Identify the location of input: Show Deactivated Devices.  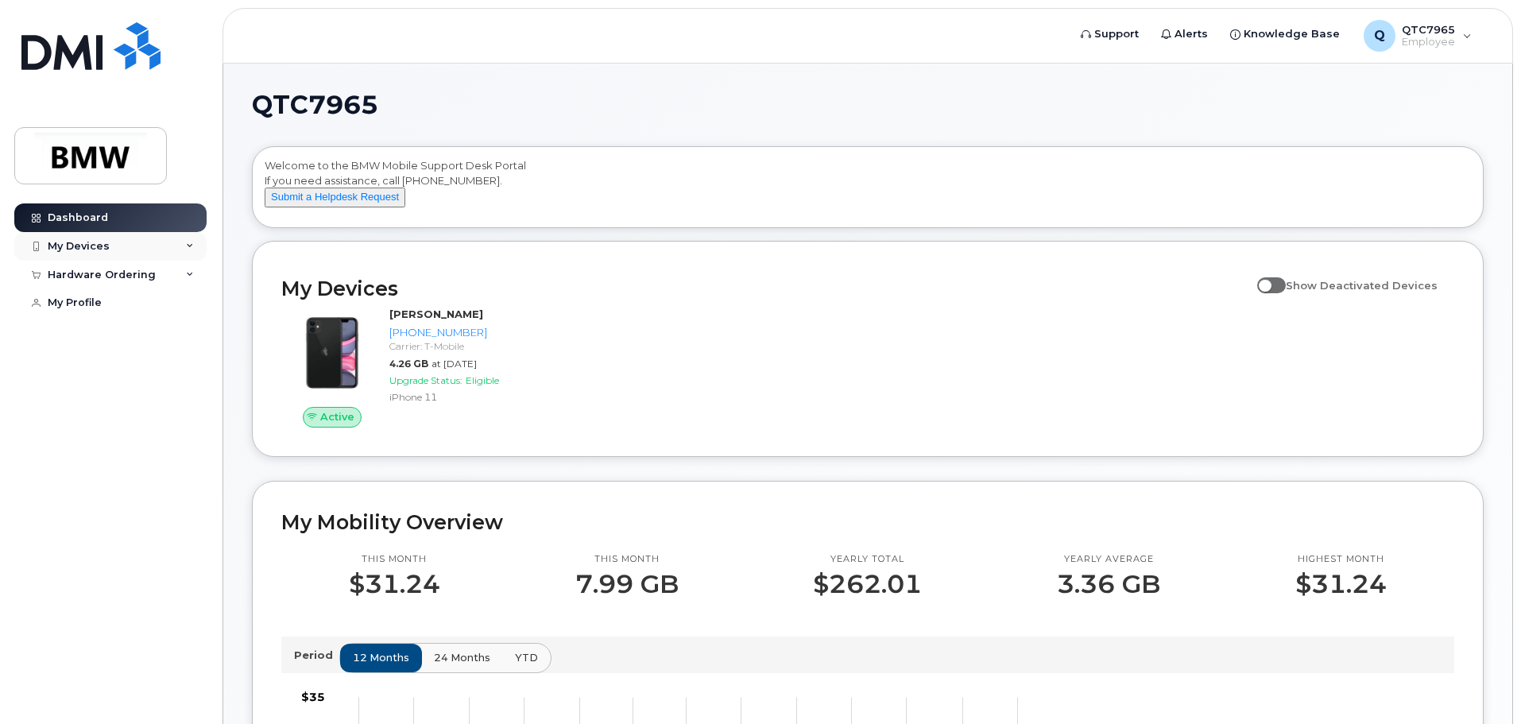
(1264, 277).